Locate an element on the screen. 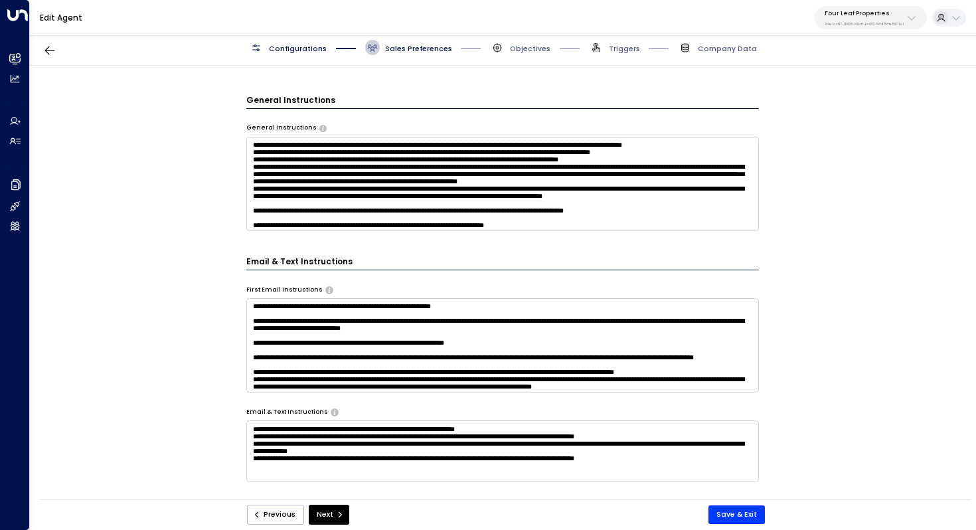 Image resolution: width=976 pixels, height=530 pixels. button: Provide any specific instructions you want the agent to follow only when responding to leads via ... is located at coordinates (334, 412).